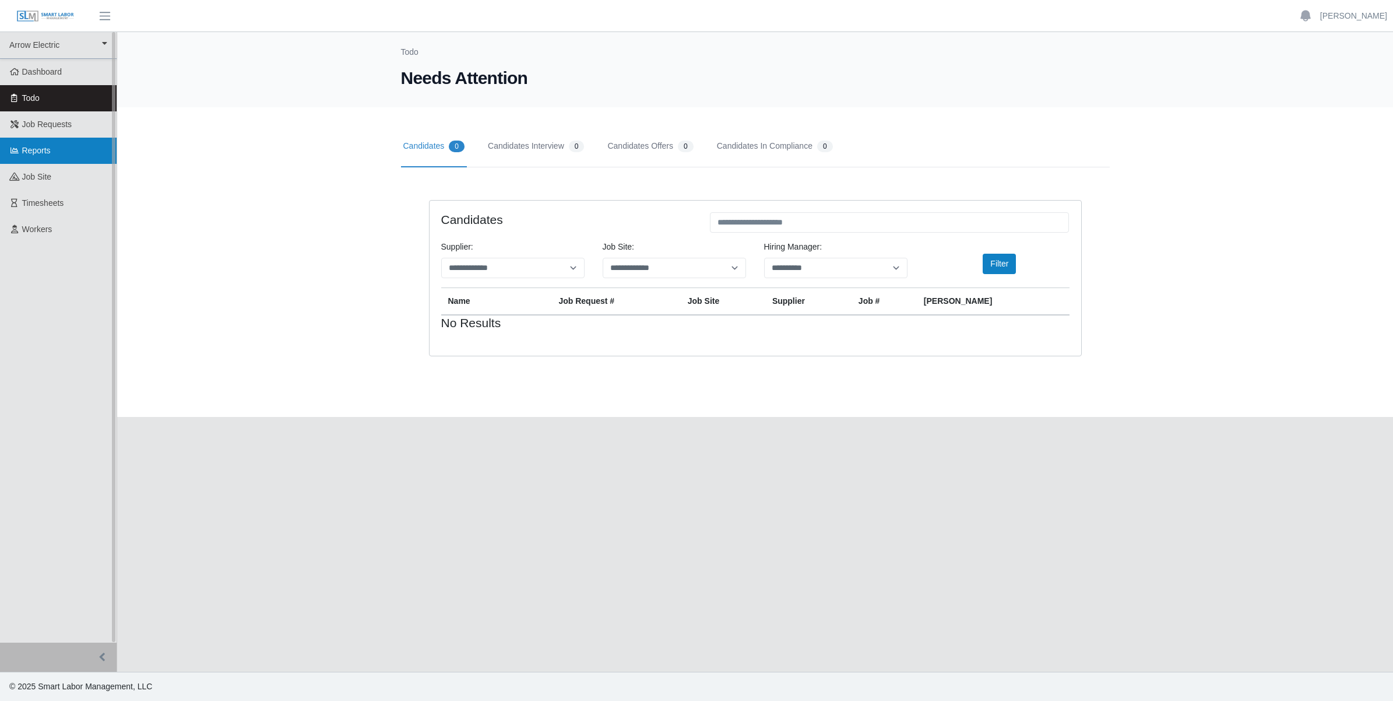 The image size is (1393, 701). Describe the element at coordinates (567, 219) in the screenshot. I see `h4: Candidates` at that location.